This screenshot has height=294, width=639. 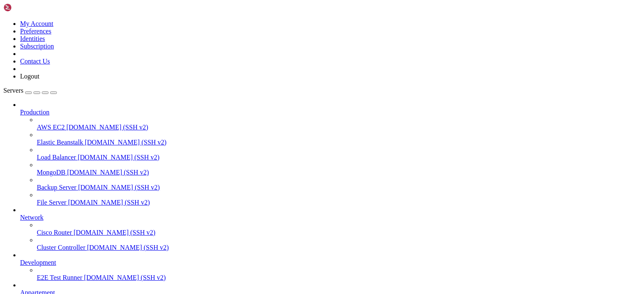 What do you see at coordinates (30, 76) in the screenshot?
I see `a: Logout` at bounding box center [30, 76].